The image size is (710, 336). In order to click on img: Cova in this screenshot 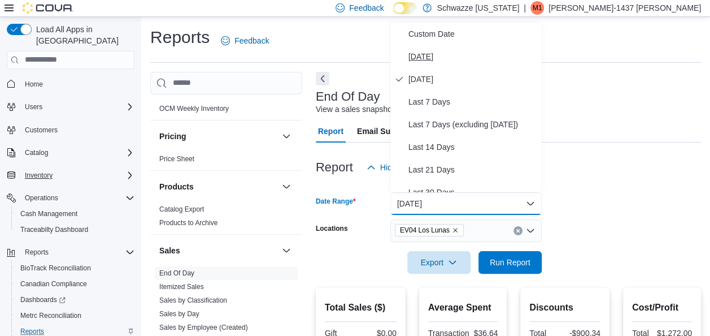, I will do `click(48, 8)`.